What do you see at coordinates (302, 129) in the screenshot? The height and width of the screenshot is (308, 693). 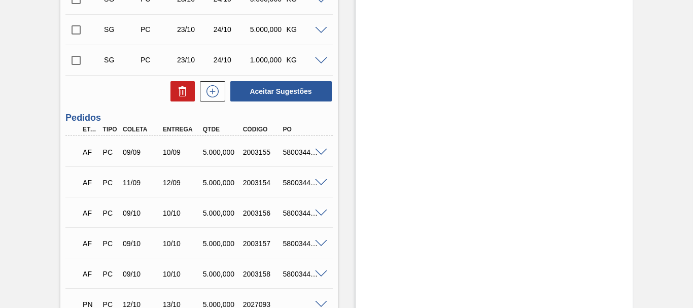 I see `div: PO` at bounding box center [302, 129].